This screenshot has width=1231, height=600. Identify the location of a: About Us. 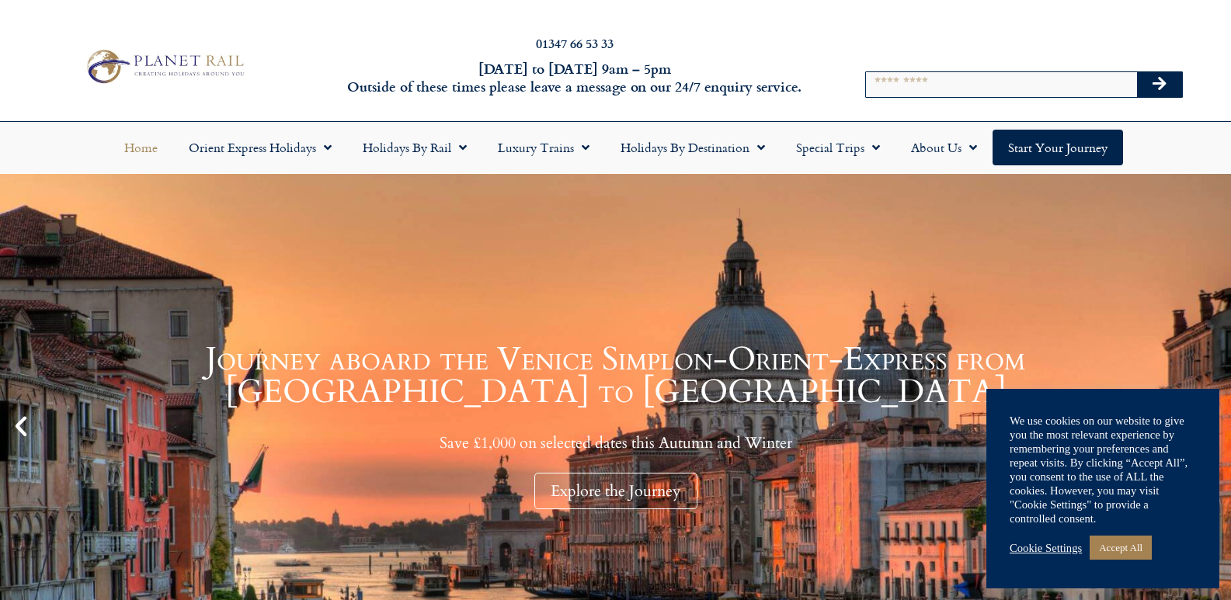
(944, 148).